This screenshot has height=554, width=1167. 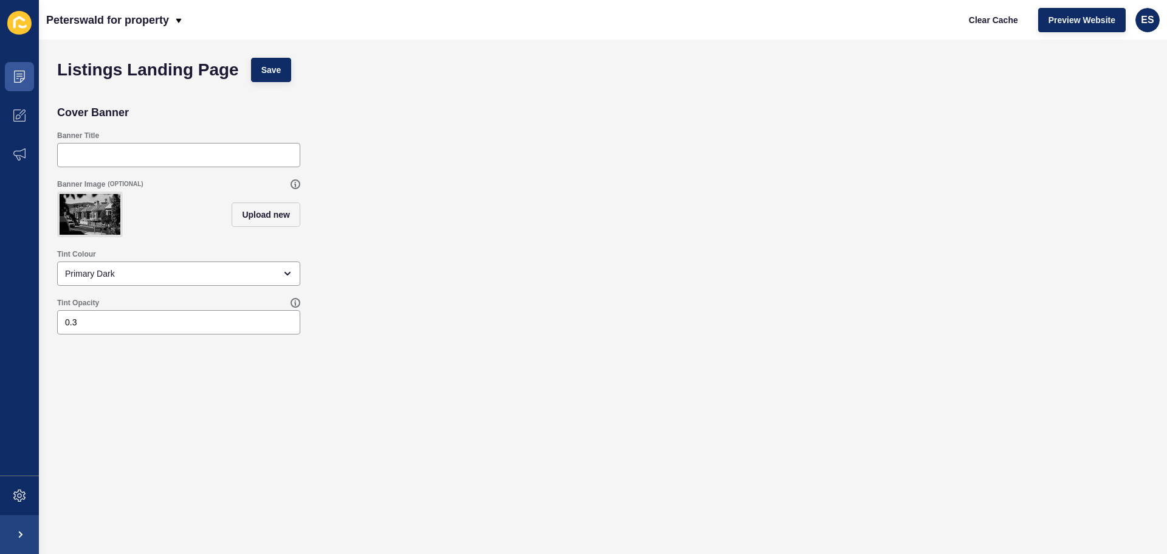 What do you see at coordinates (108, 20) in the screenshot?
I see `p: Peterswald for property` at bounding box center [108, 20].